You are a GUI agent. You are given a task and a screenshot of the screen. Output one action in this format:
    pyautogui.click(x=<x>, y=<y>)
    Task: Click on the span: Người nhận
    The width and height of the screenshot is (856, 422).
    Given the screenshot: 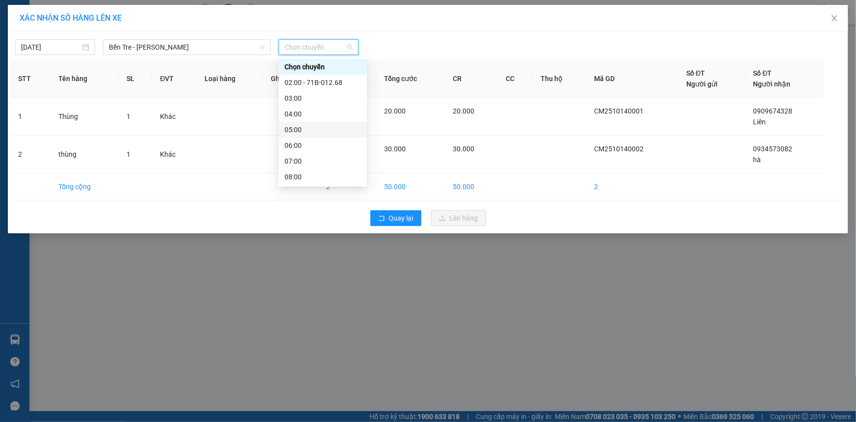 What is the action you would take?
    pyautogui.click(x=773, y=84)
    